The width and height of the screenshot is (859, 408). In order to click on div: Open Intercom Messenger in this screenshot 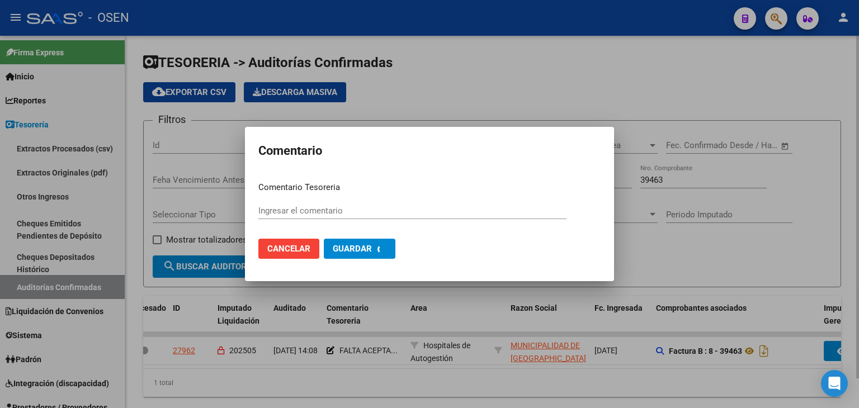, I will do `click(835, 384)`.